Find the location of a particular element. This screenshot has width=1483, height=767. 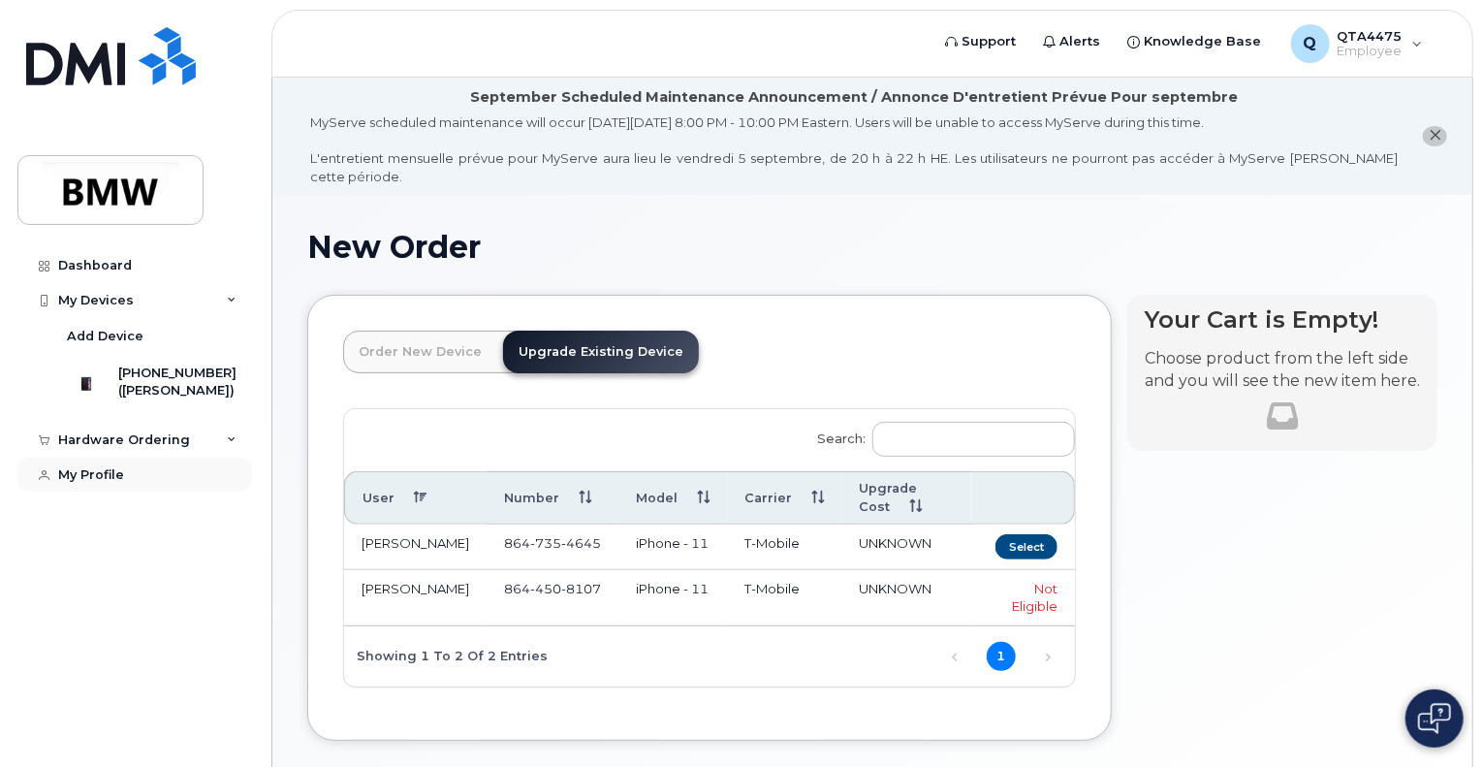

th: Upgrade Cost: activate to sort column ascending is located at coordinates (907, 498).